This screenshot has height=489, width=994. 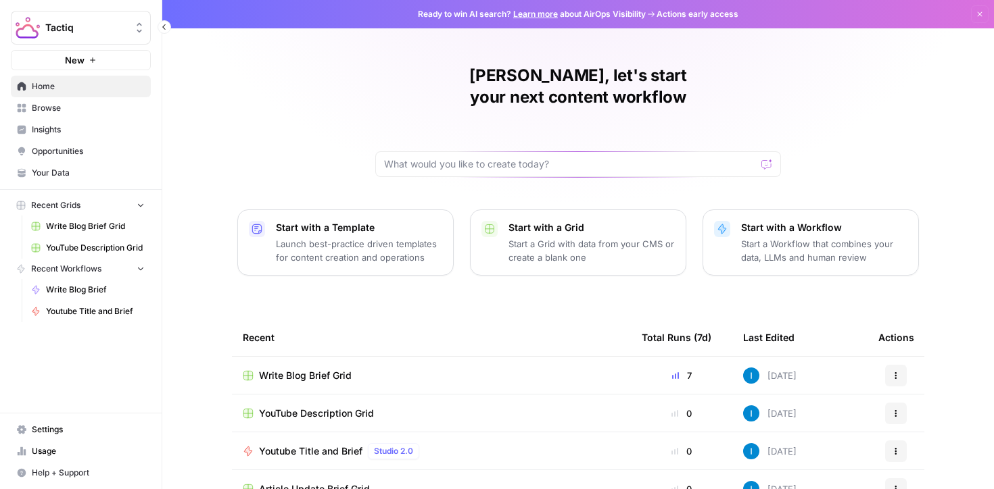 I want to click on a: Home, so click(x=80, y=87).